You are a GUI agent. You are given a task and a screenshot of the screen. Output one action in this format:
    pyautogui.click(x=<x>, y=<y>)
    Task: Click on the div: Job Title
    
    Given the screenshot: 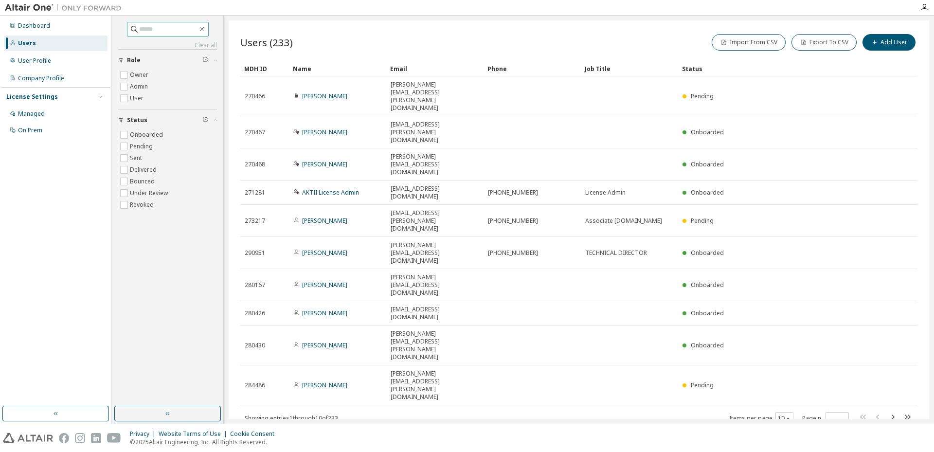 What is the action you would take?
    pyautogui.click(x=630, y=69)
    